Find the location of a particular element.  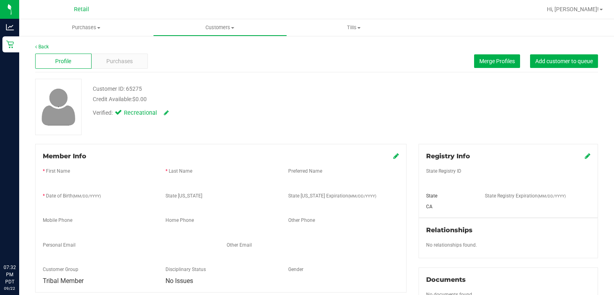

label: Date of Birth is located at coordinates (73, 196).